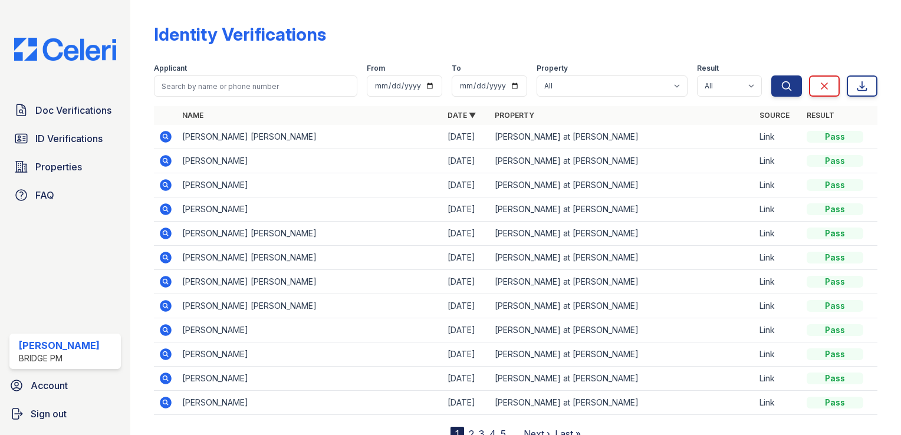  I want to click on span: FAQ, so click(45, 195).